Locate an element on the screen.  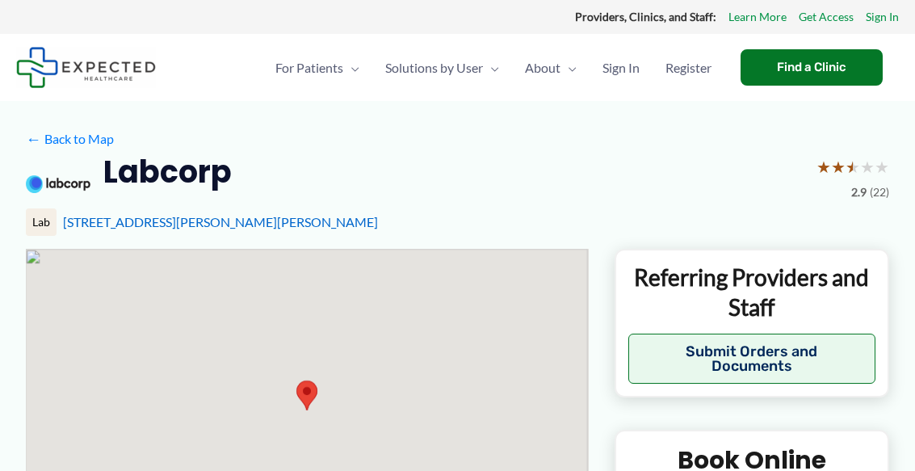
span: For Patients is located at coordinates (309, 68).